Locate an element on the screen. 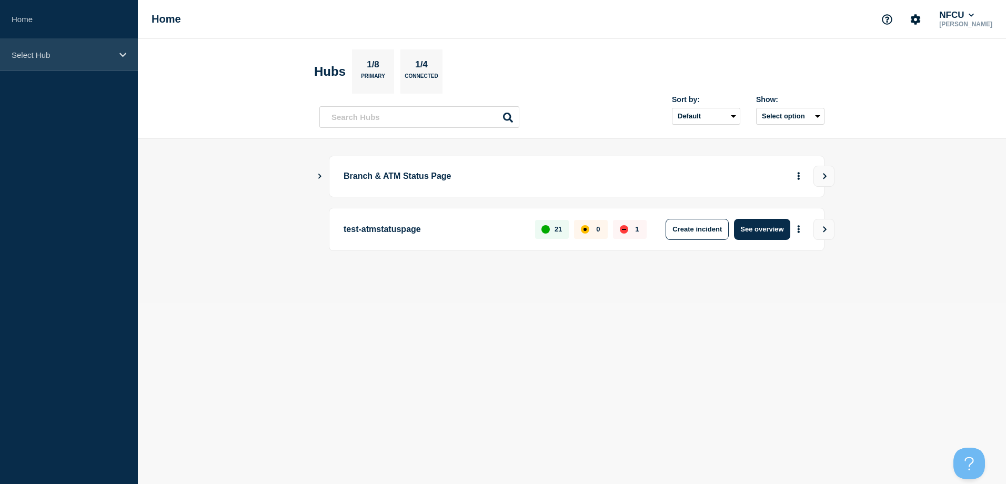  select: Sort by is located at coordinates (706, 116).